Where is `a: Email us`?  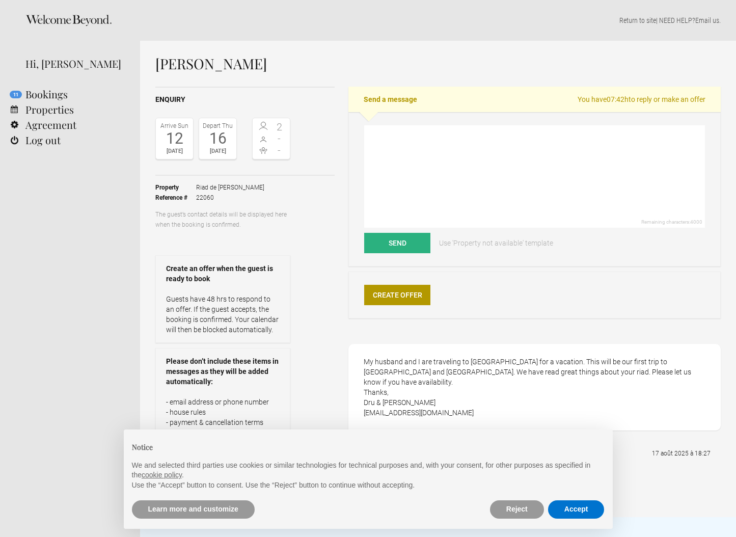
a: Email us is located at coordinates (707, 20).